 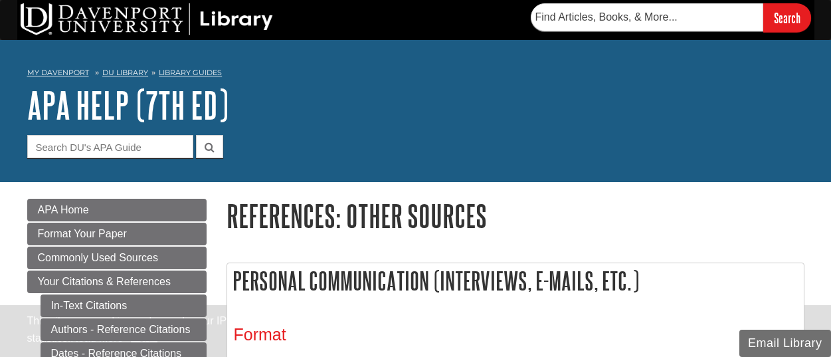 I want to click on input: Search DU's APA Guide, so click(x=110, y=146).